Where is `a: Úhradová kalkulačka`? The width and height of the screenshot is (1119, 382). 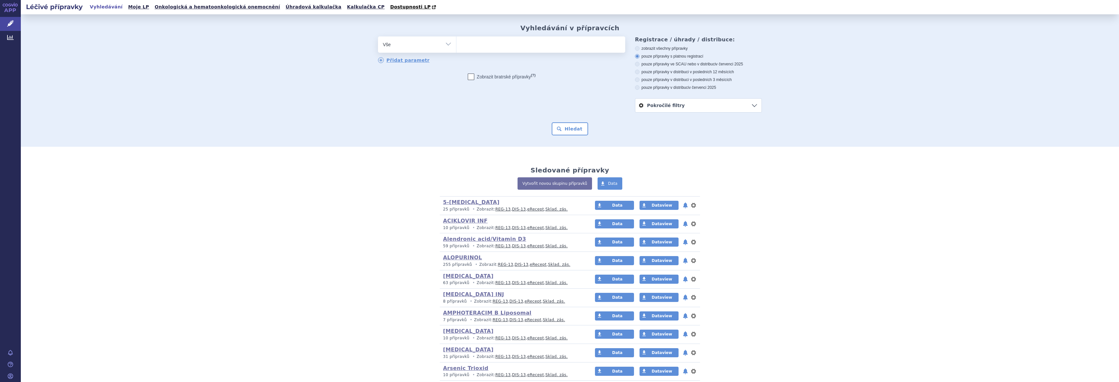
a: Úhradová kalkulačka is located at coordinates (314, 7).